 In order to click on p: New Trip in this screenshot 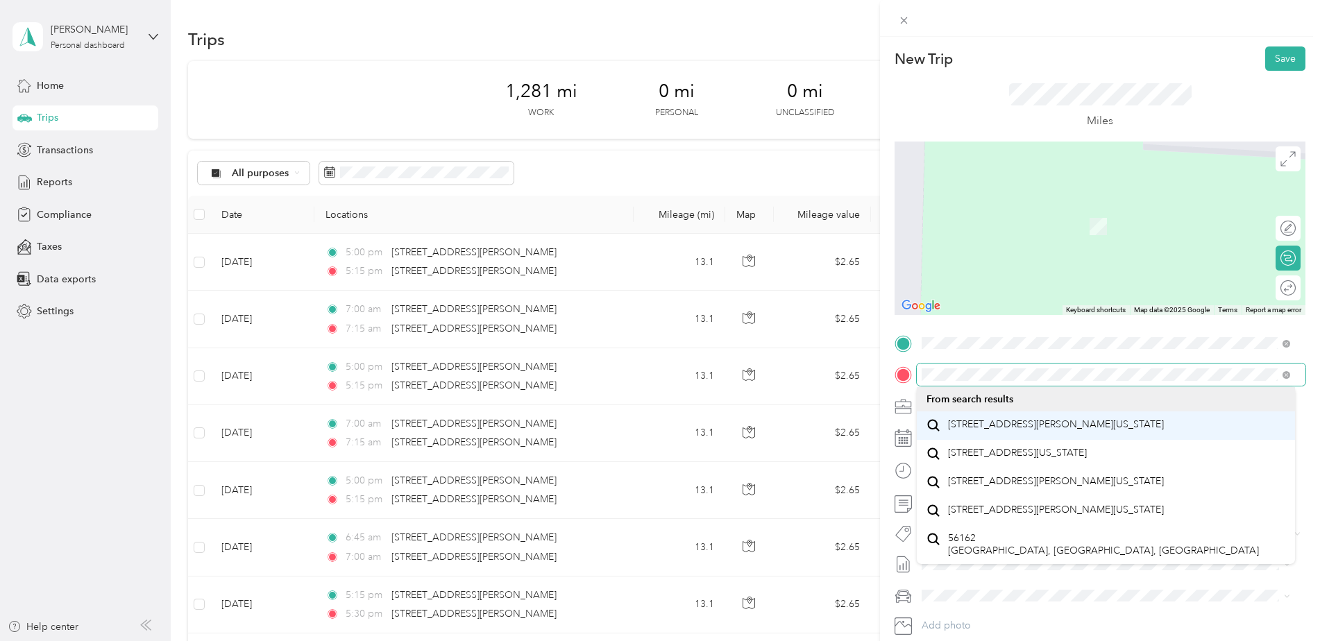, I will do `click(923, 59)`.